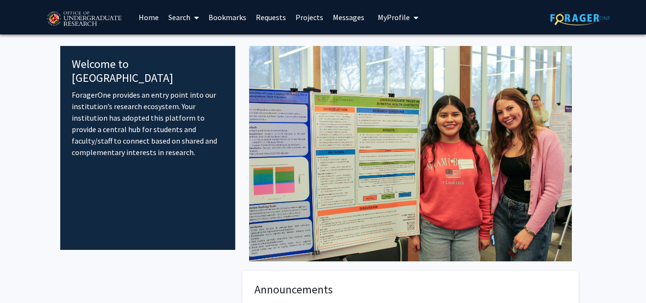 Image resolution: width=646 pixels, height=303 pixels. What do you see at coordinates (271, 17) in the screenshot?
I see `a: Requests` at bounding box center [271, 17].